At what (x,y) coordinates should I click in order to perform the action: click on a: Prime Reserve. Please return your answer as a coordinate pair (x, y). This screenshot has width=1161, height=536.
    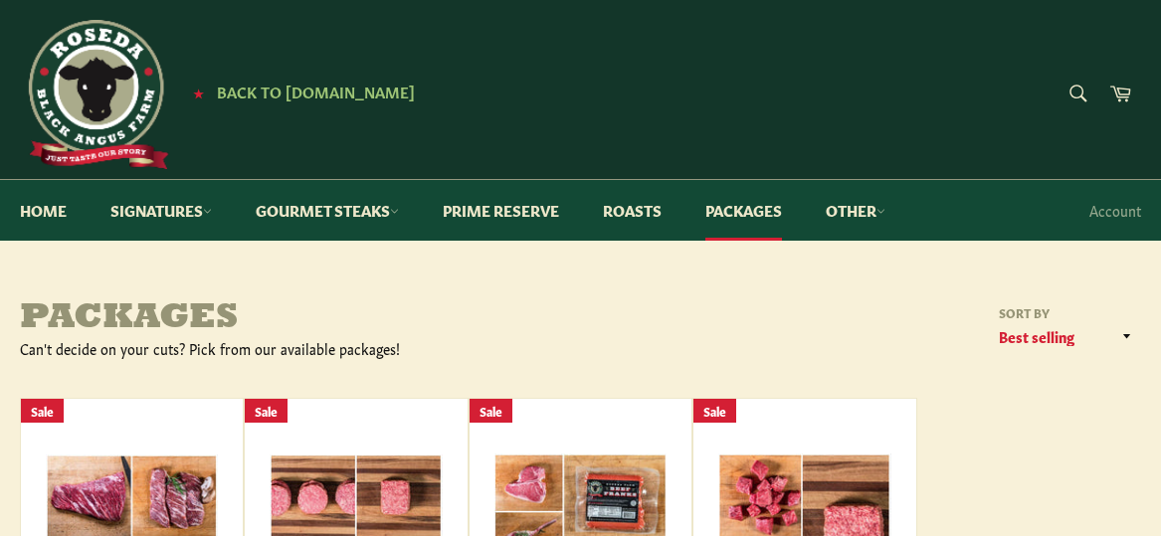
    Looking at the image, I should click on (500, 210).